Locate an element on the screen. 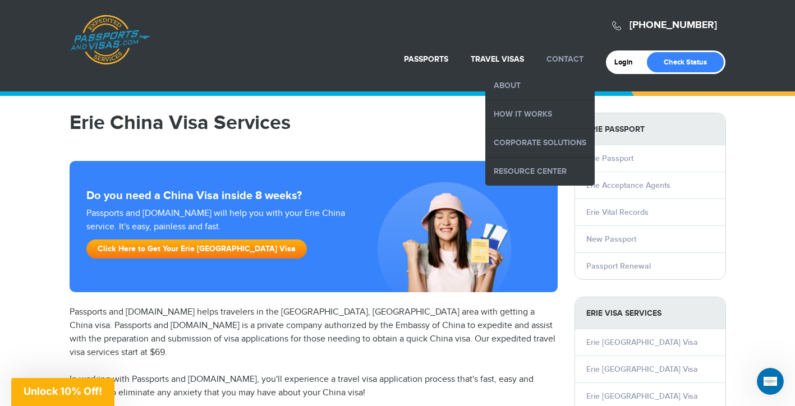 The width and height of the screenshot is (795, 406). a: How it Works is located at coordinates (540, 114).